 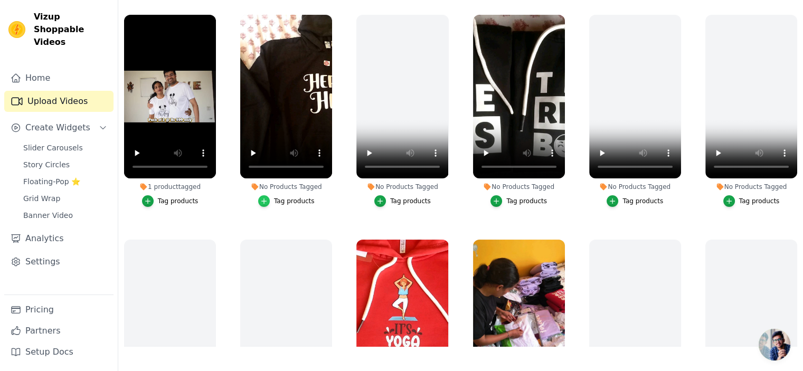 What do you see at coordinates (65, 148) in the screenshot?
I see `a: Slider Carousels` at bounding box center [65, 148].